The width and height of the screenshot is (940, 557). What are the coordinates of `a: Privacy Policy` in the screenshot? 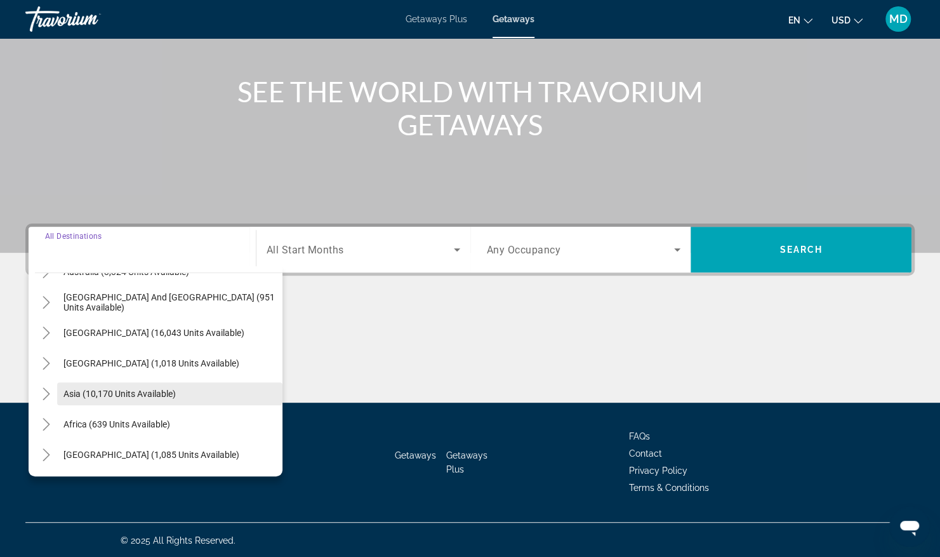 It's located at (658, 471).